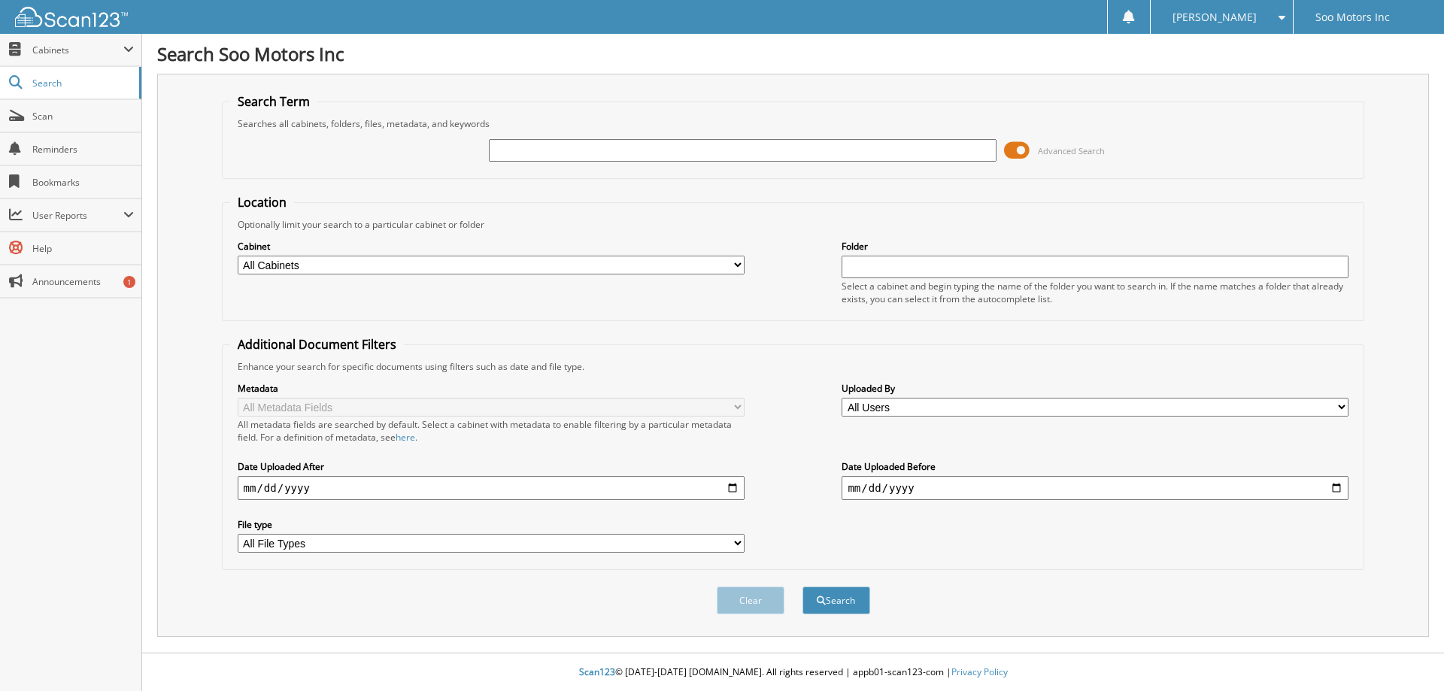 This screenshot has width=1444, height=691. I want to click on span: Help, so click(83, 248).